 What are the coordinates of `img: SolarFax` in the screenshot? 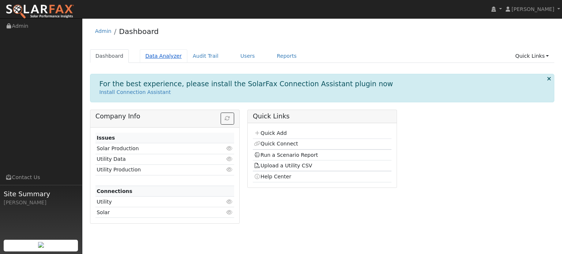 It's located at (40, 12).